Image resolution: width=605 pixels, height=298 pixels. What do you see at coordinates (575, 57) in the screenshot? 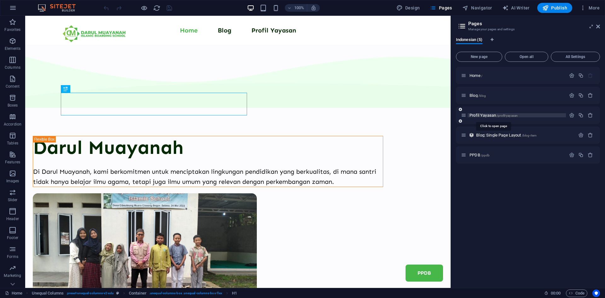
I see `button: All Settings` at bounding box center [575, 57].